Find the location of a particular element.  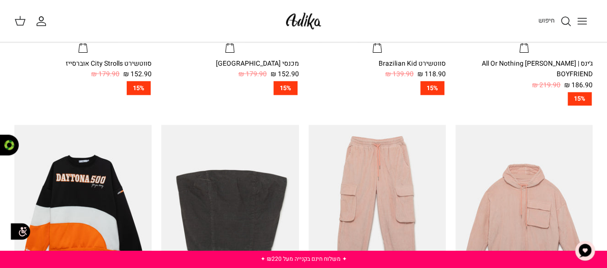

button: צ'אט is located at coordinates (585, 251).